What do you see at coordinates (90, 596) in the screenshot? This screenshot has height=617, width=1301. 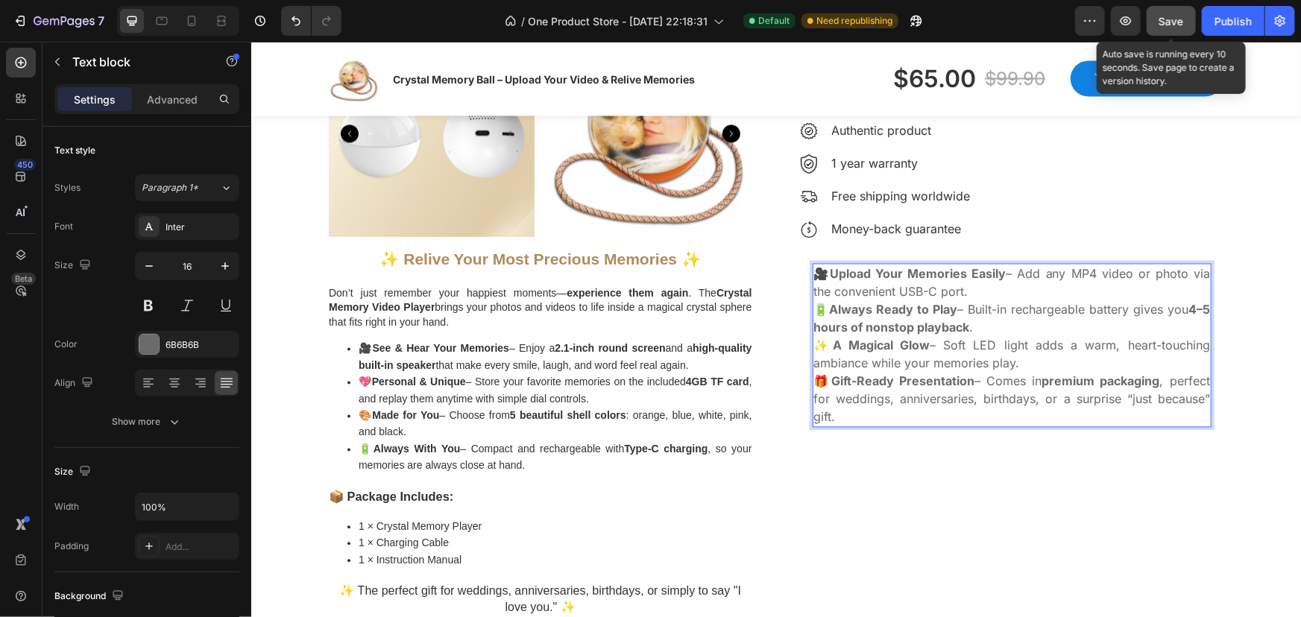 I see `div: Background` at bounding box center [90, 596].